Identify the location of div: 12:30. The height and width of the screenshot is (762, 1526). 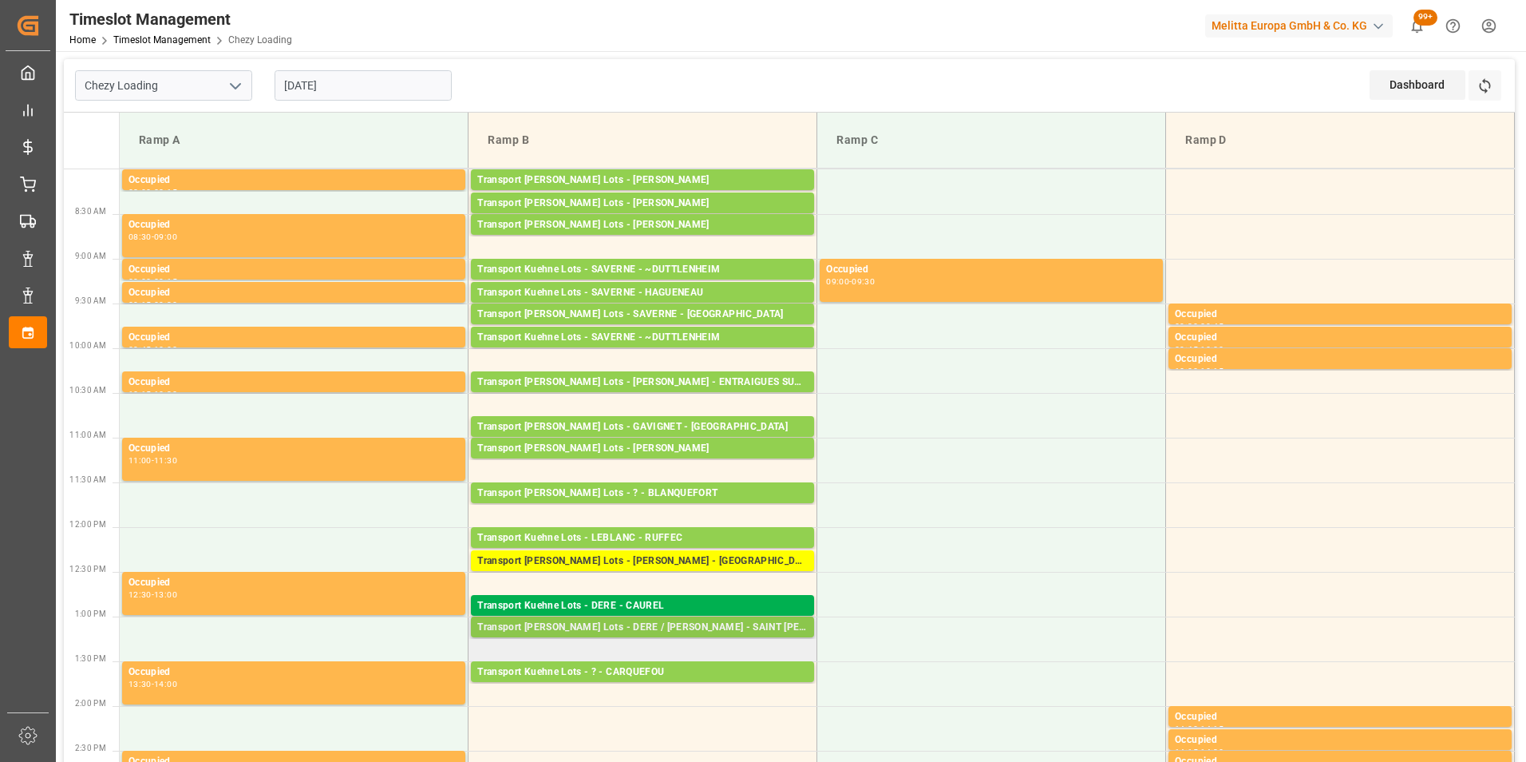
(140, 594).